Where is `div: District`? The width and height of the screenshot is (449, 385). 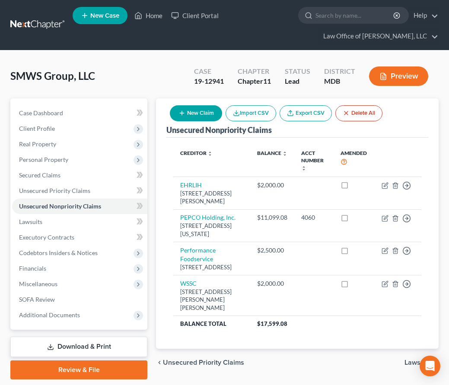 div: District is located at coordinates (340, 71).